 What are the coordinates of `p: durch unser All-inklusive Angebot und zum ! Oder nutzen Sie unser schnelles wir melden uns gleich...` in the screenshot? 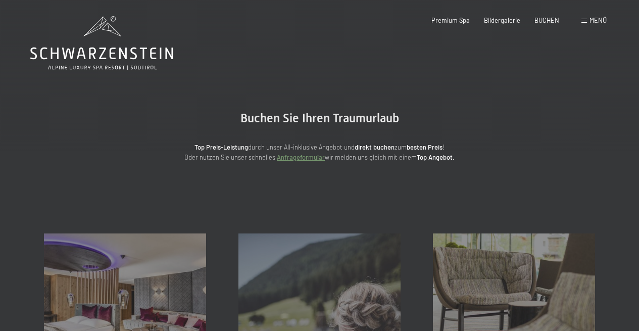 It's located at (320, 152).